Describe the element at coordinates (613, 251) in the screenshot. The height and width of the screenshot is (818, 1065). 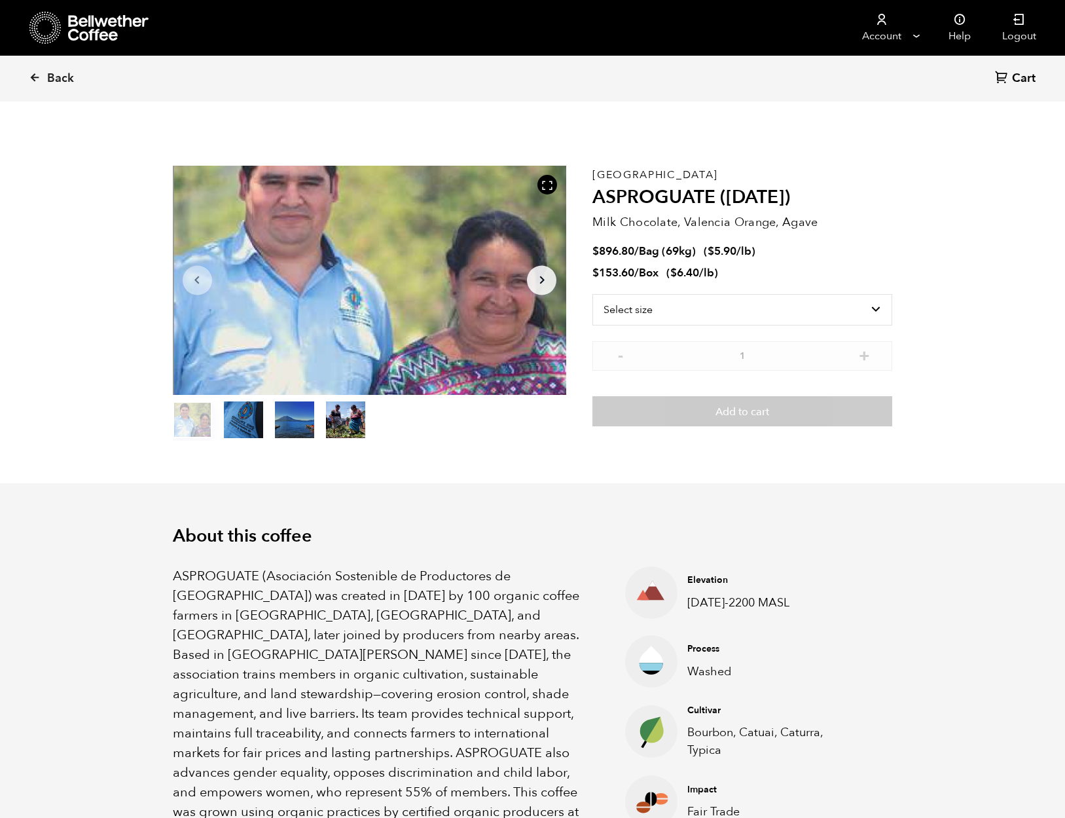
I see `bdi: 896.80` at that location.